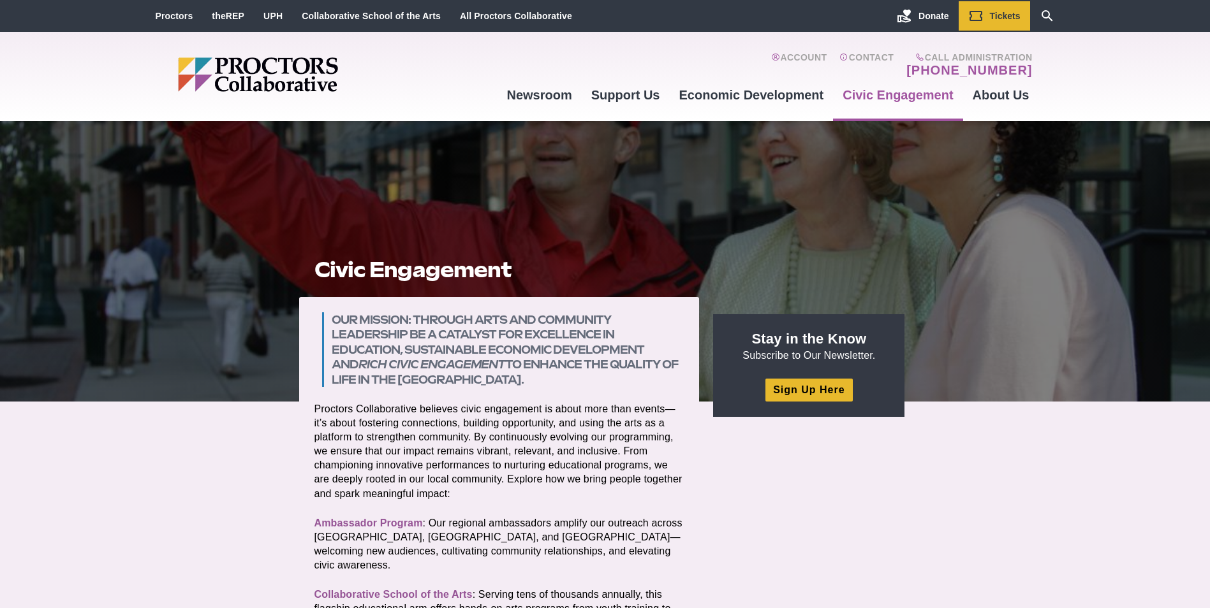  Describe the element at coordinates (897, 95) in the screenshot. I see `a: Civic Engagement` at that location.